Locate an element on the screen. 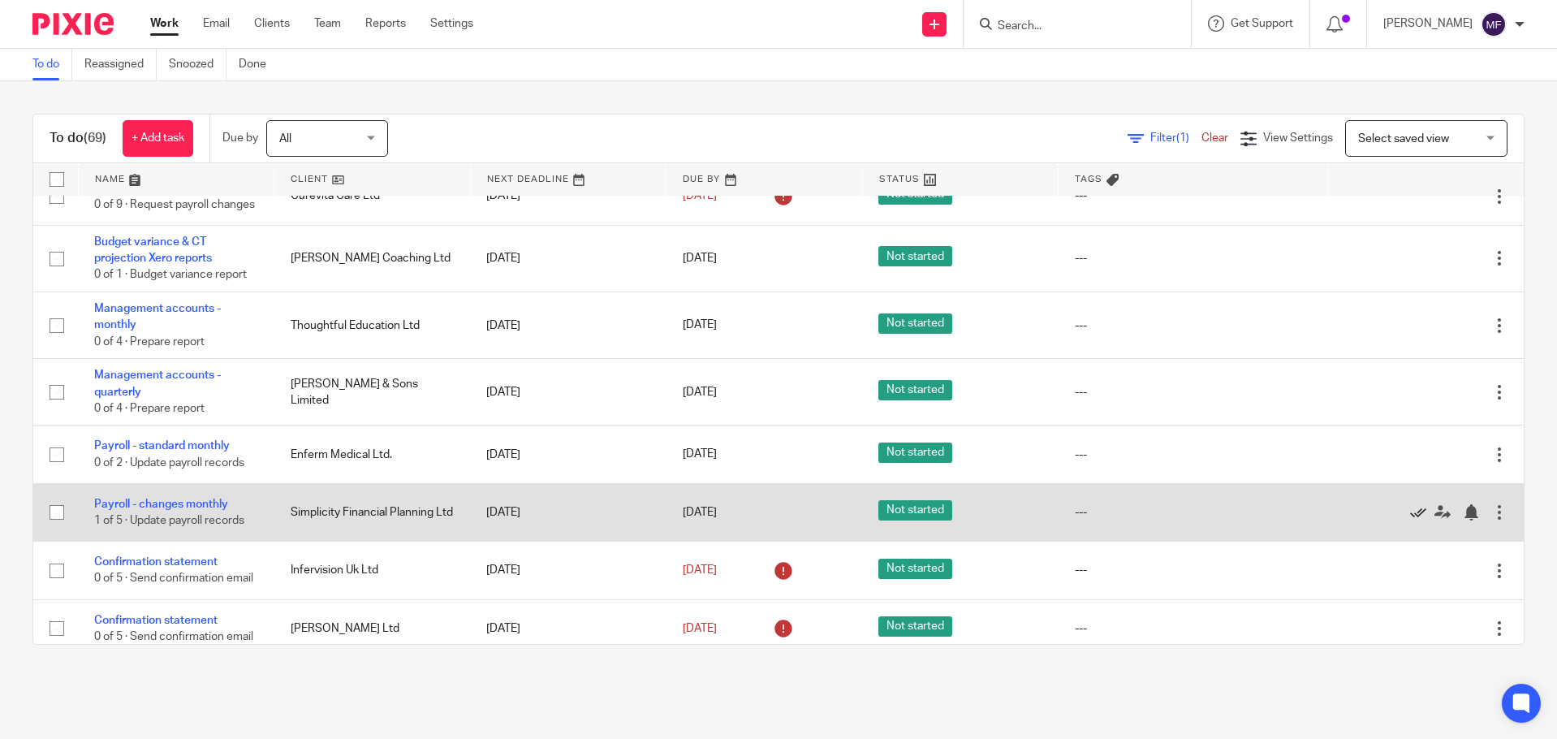 Image resolution: width=1557 pixels, height=739 pixels. a: Clear is located at coordinates (1214, 138).